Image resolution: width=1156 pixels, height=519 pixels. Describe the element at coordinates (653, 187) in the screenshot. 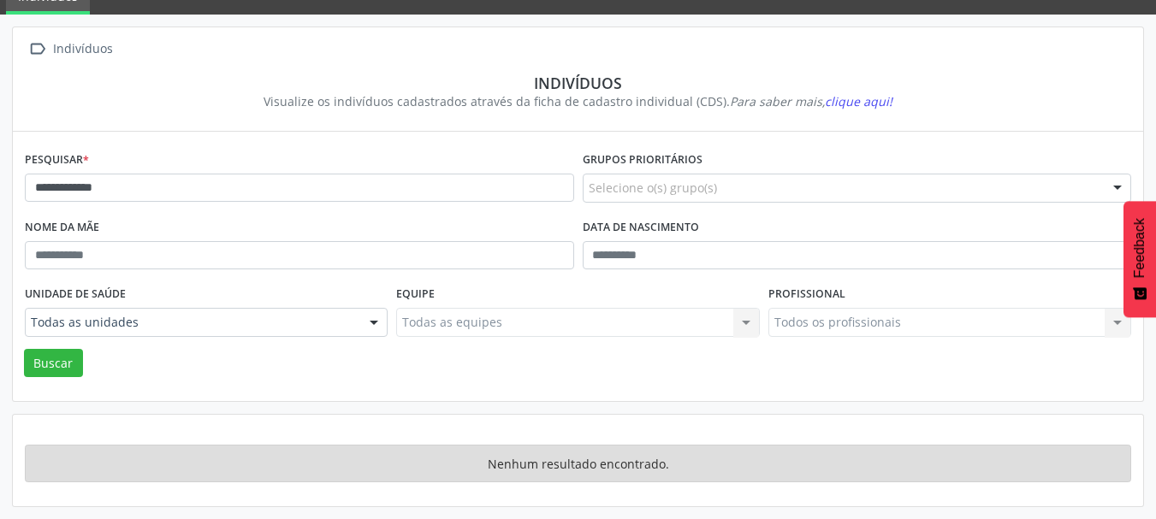

I see `span: Selecione o(s) grupo(s)` at that location.